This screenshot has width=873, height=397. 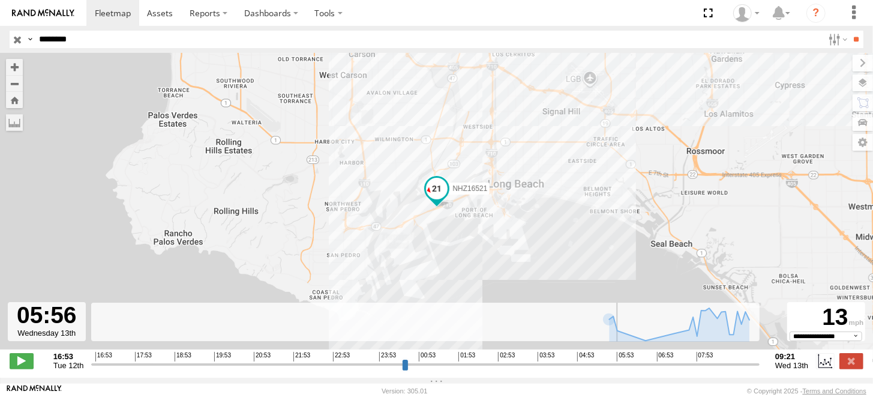 I want to click on button: Zoom in, so click(x=14, y=67).